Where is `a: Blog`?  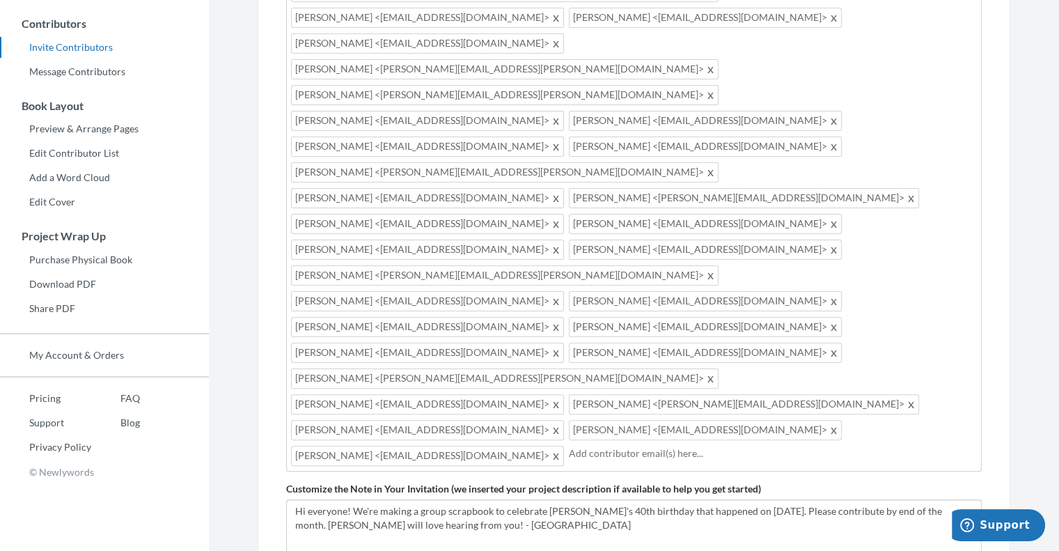
a: Blog is located at coordinates (116, 423).